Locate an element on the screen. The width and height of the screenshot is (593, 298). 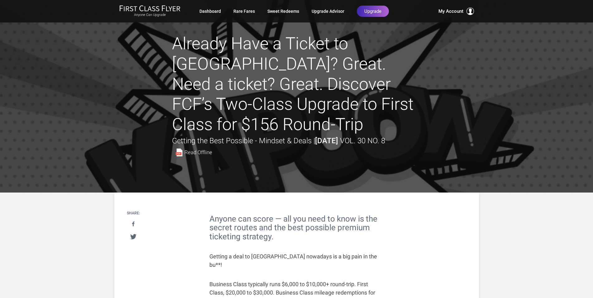
a: Upgrade is located at coordinates (373, 11).